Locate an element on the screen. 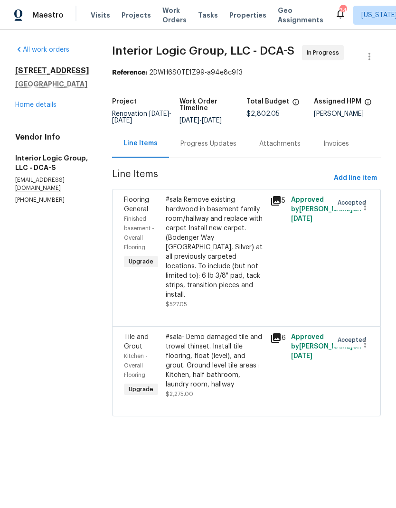  span: Renovation is located at coordinates (142, 117).